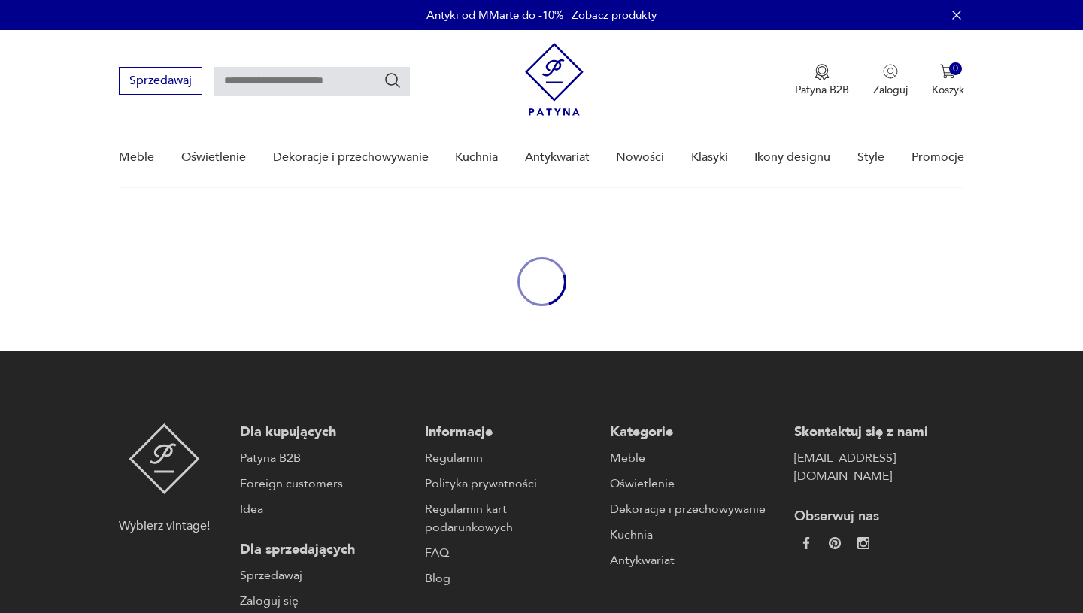 Image resolution: width=1083 pixels, height=613 pixels. What do you see at coordinates (890, 71) in the screenshot?
I see `img: Ikonka użytkownika` at bounding box center [890, 71].